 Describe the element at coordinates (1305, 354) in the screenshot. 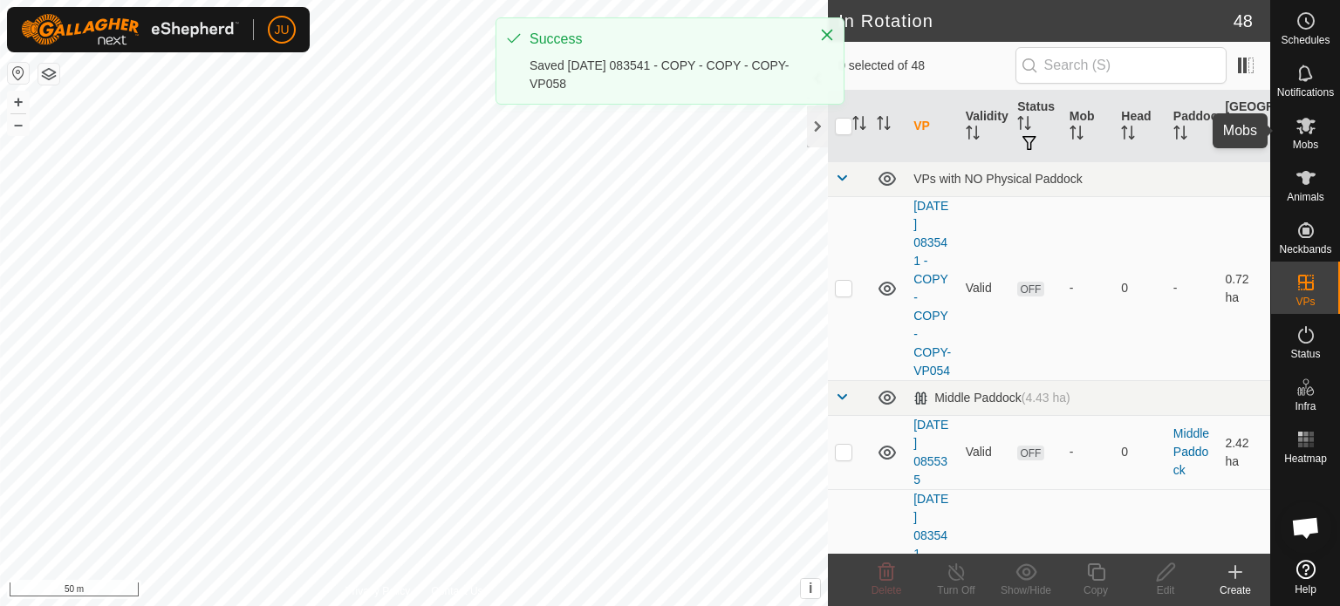

I see `span: Status` at that location.